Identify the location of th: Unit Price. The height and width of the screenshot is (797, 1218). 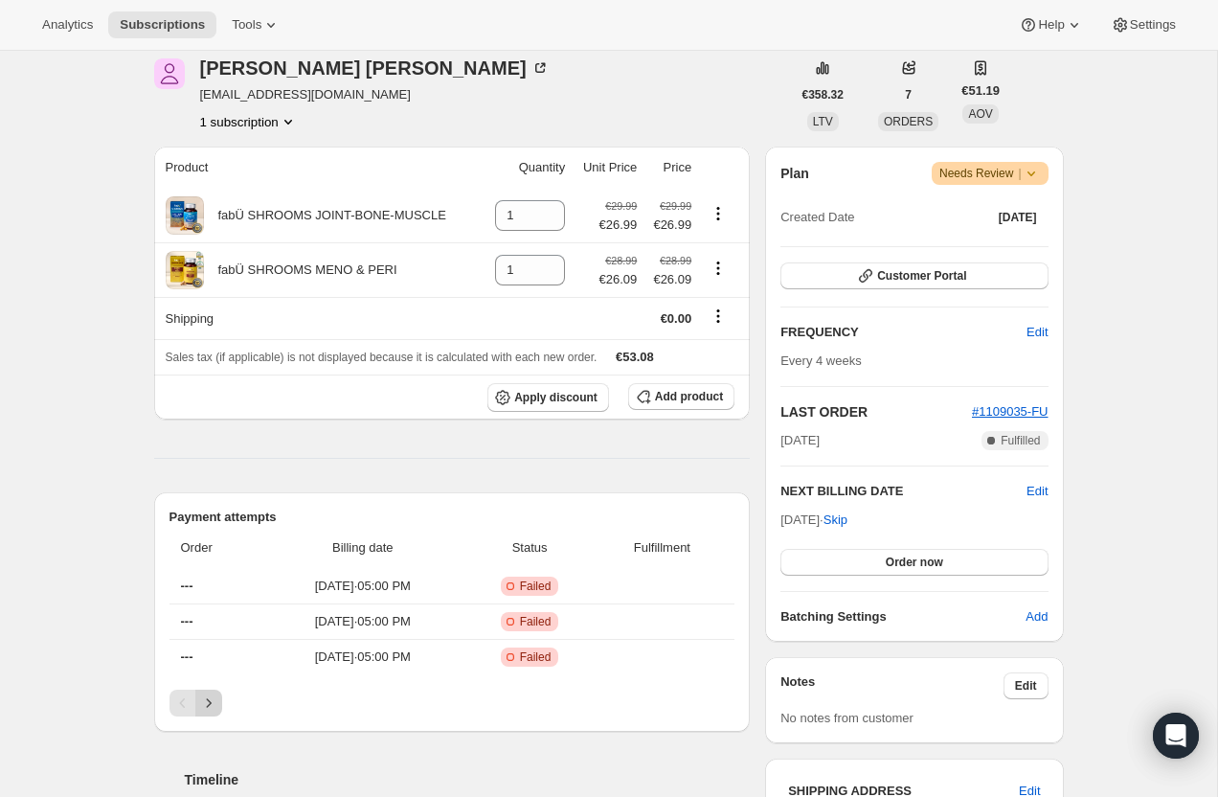
(606, 168).